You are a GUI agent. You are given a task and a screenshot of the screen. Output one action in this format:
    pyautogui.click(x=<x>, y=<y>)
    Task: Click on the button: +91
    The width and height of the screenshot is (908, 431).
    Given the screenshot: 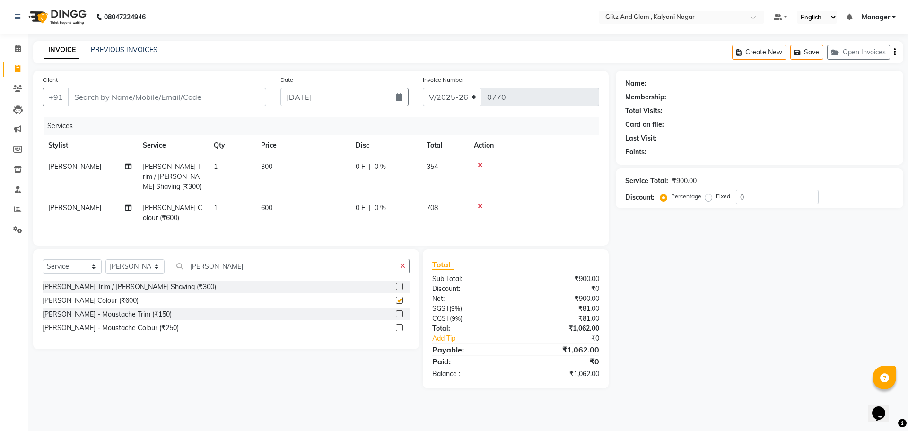 What is the action you would take?
    pyautogui.click(x=56, y=97)
    